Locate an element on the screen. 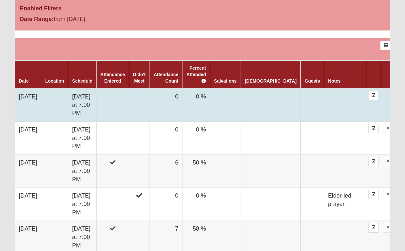  td: 6 is located at coordinates (166, 171).